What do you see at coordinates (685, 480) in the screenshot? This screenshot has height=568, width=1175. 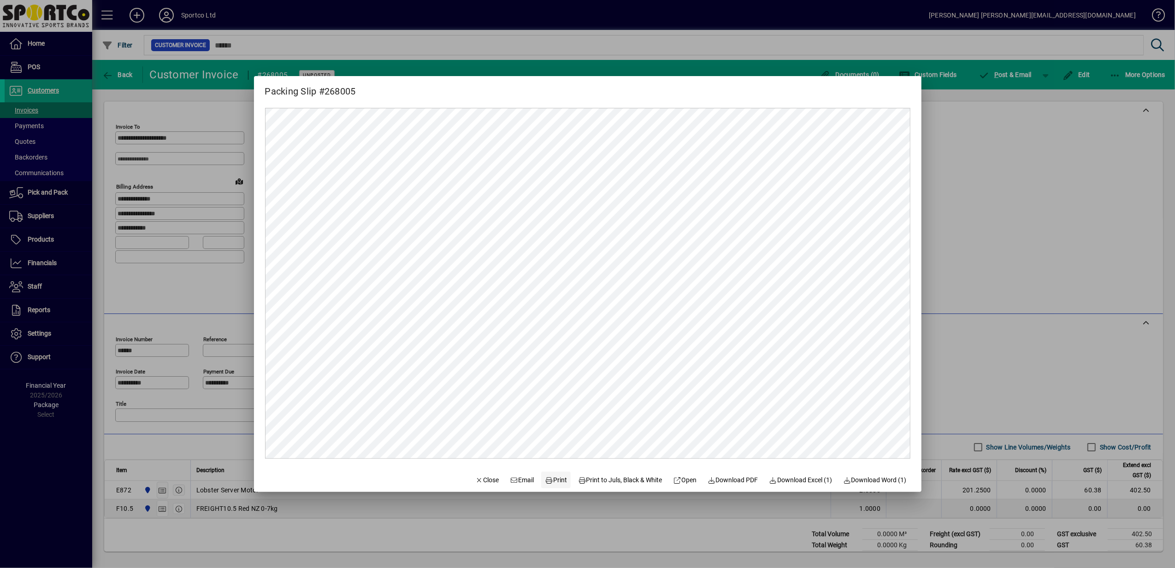 I see `a: Open` at bounding box center [685, 480].